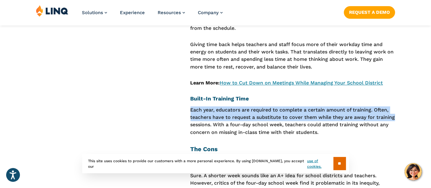  Describe the element at coordinates (220, 98) in the screenshot. I see `strong: Built-In Training Time` at that location.